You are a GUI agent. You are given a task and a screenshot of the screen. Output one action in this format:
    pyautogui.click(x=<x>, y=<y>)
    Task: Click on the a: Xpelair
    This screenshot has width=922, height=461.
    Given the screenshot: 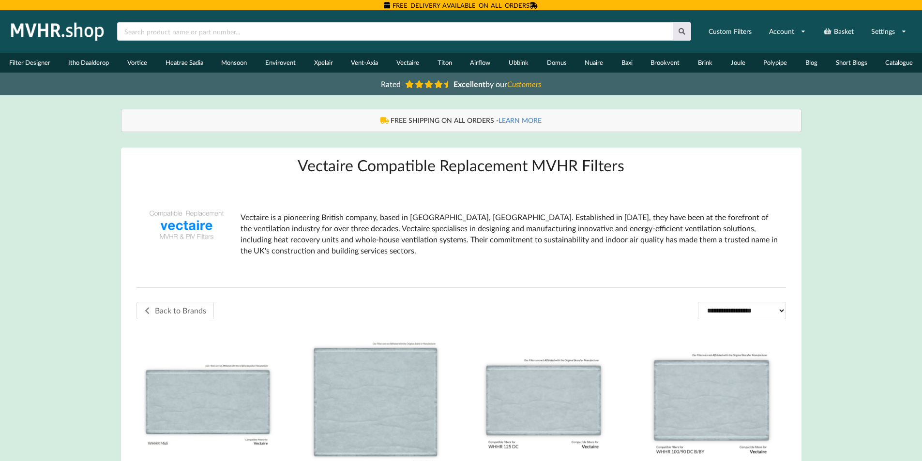 What is the action you would take?
    pyautogui.click(x=323, y=62)
    